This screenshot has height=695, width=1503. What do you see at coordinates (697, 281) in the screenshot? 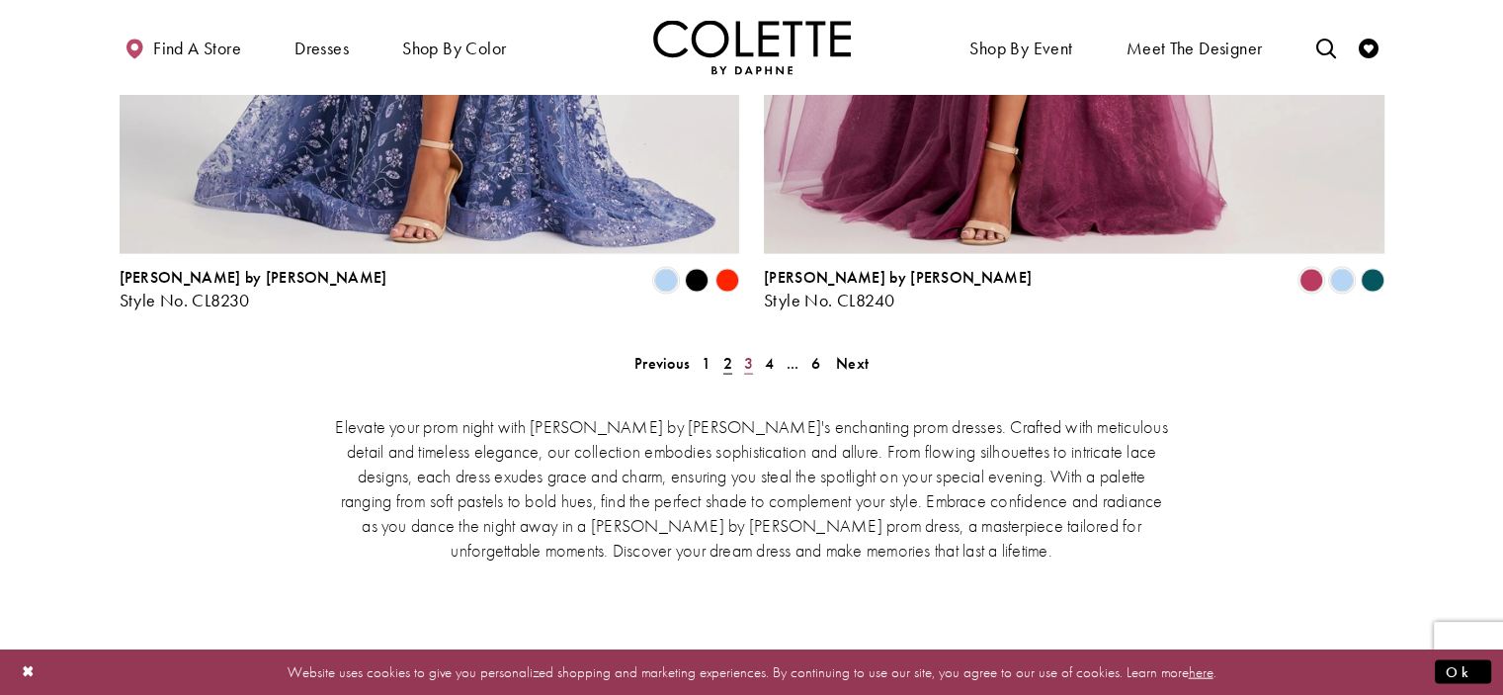
I see `i: Black` at bounding box center [697, 281].